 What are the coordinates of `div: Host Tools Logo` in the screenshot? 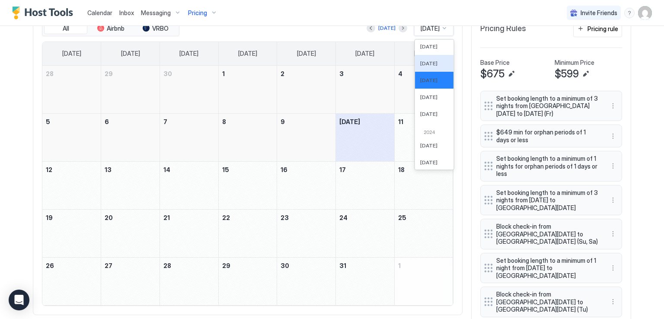 It's located at (45, 13).